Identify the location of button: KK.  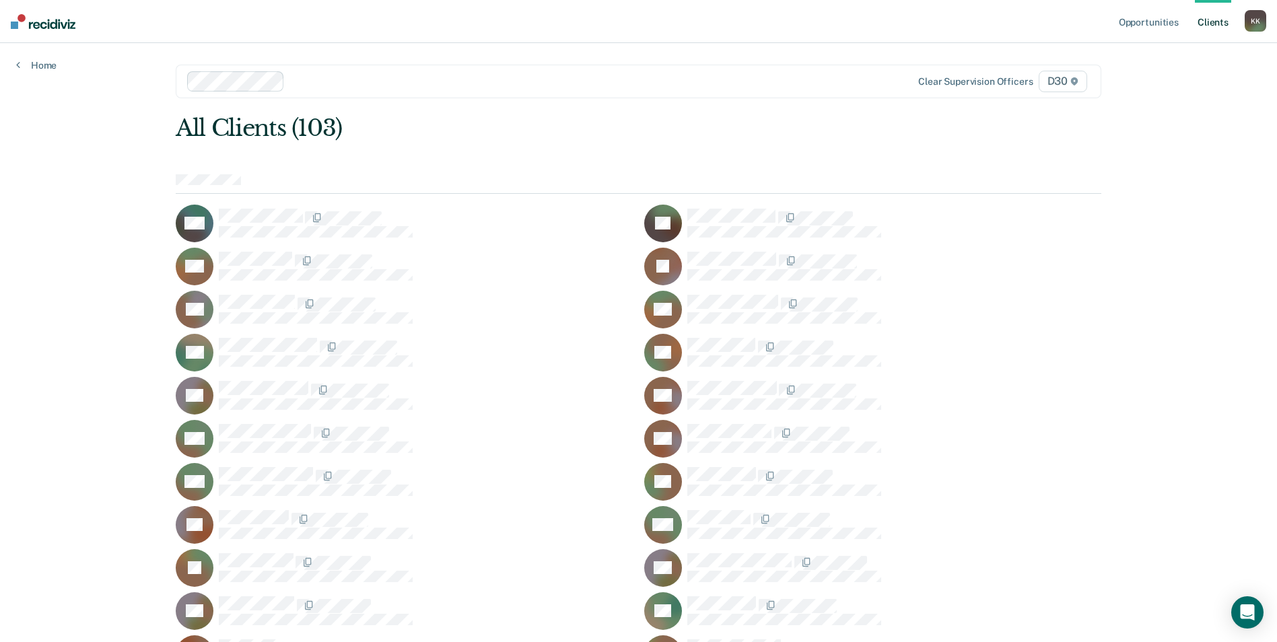
(1255, 21).